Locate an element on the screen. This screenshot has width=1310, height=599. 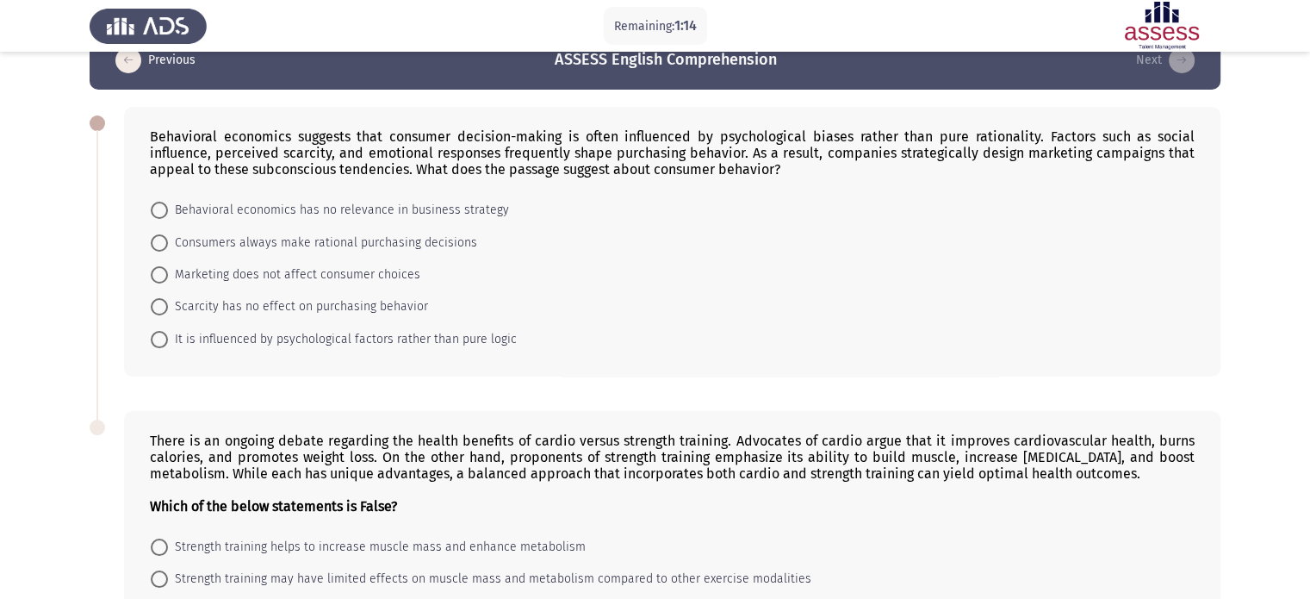
span: Strength training may have limited effects on muscle mass and metabolism compared to other exerci... is located at coordinates (489, 579).